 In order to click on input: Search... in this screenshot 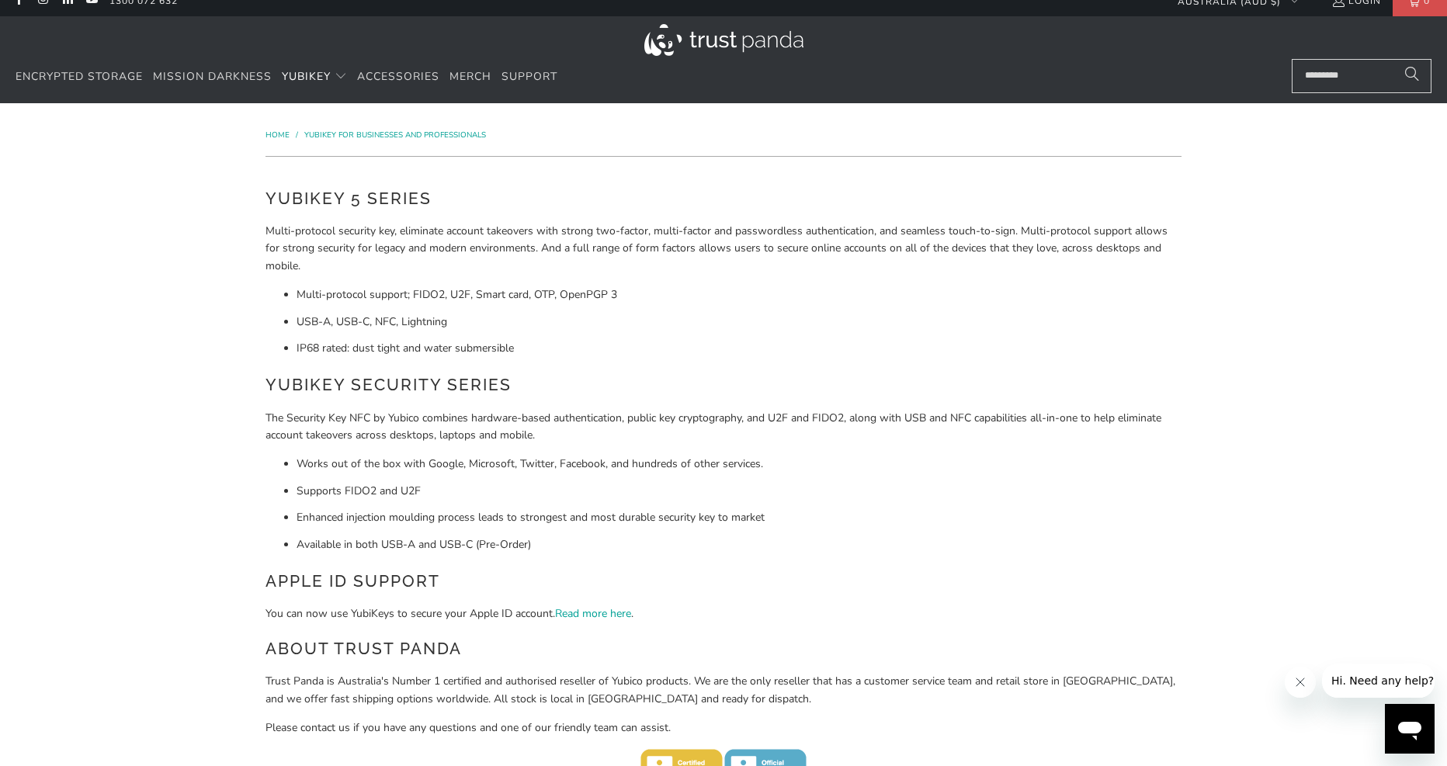, I will do `click(1361, 76)`.